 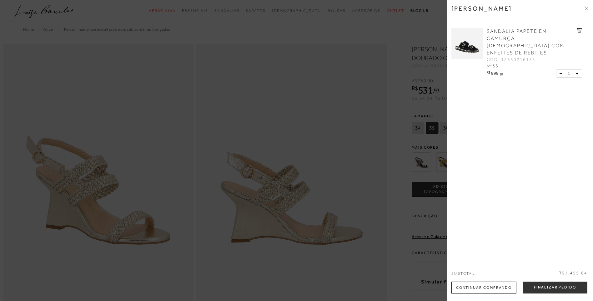 I want to click on span: 90, so click(x=501, y=74).